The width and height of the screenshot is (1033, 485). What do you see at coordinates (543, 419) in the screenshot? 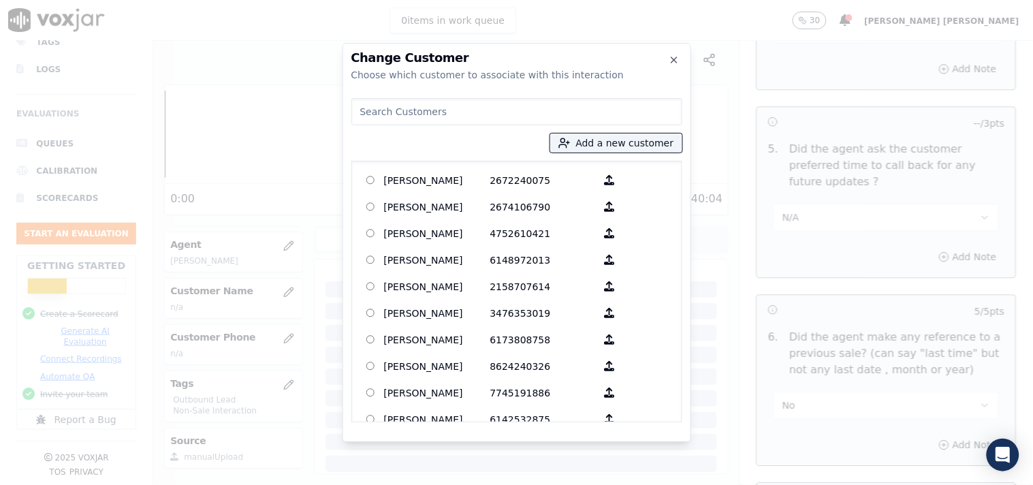
I see `p: 6142532875` at bounding box center [543, 419].